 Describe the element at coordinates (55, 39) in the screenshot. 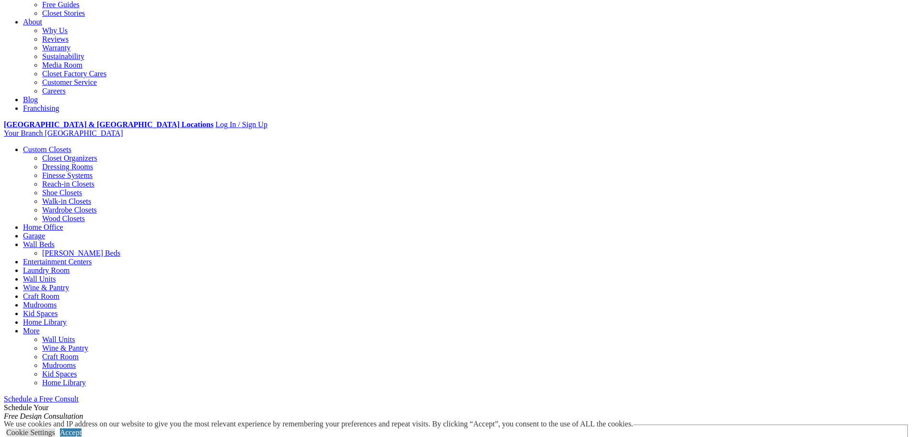

I see `a: Reviews` at that location.